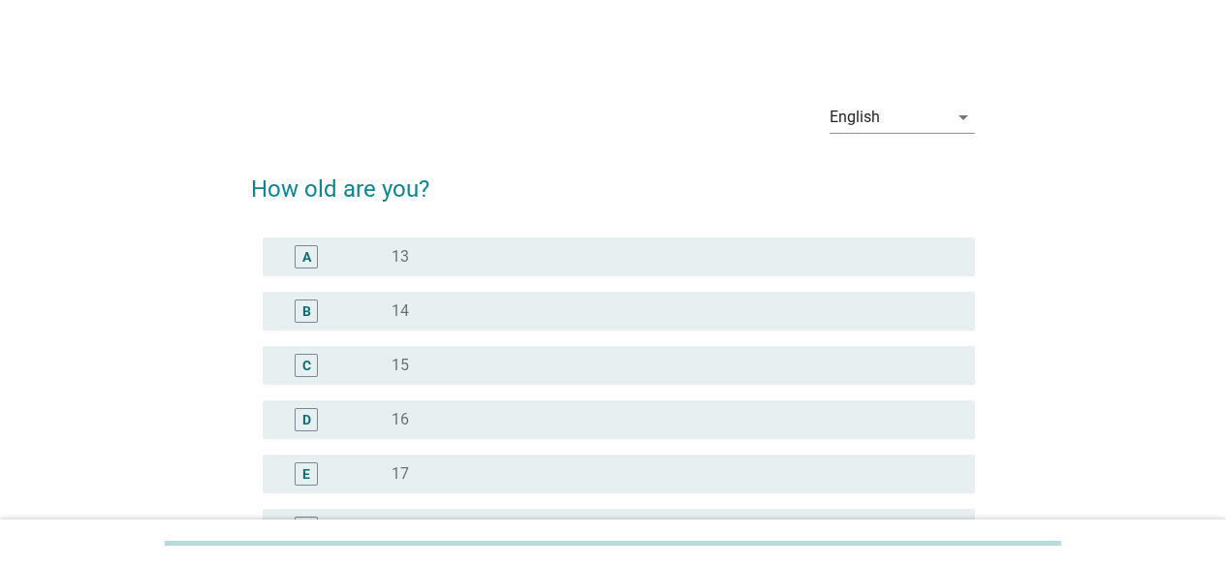  Describe the element at coordinates (855, 117) in the screenshot. I see `div: English` at that location.